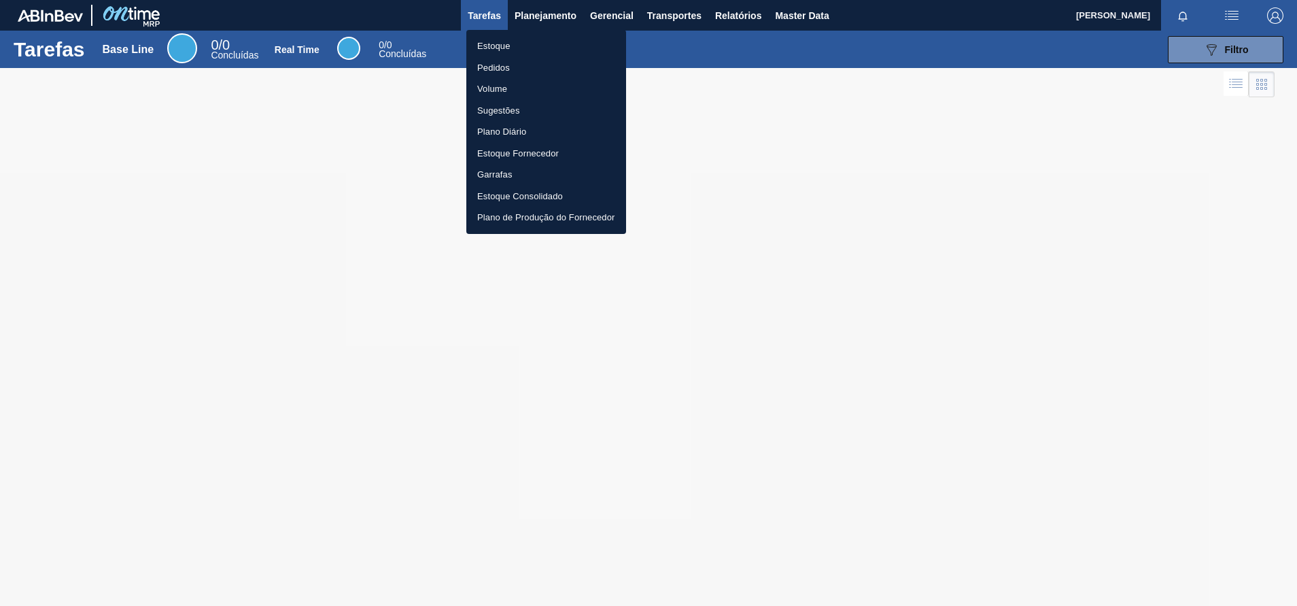 The width and height of the screenshot is (1297, 606). Describe the element at coordinates (546, 111) in the screenshot. I see `a: Sugestões` at that location.